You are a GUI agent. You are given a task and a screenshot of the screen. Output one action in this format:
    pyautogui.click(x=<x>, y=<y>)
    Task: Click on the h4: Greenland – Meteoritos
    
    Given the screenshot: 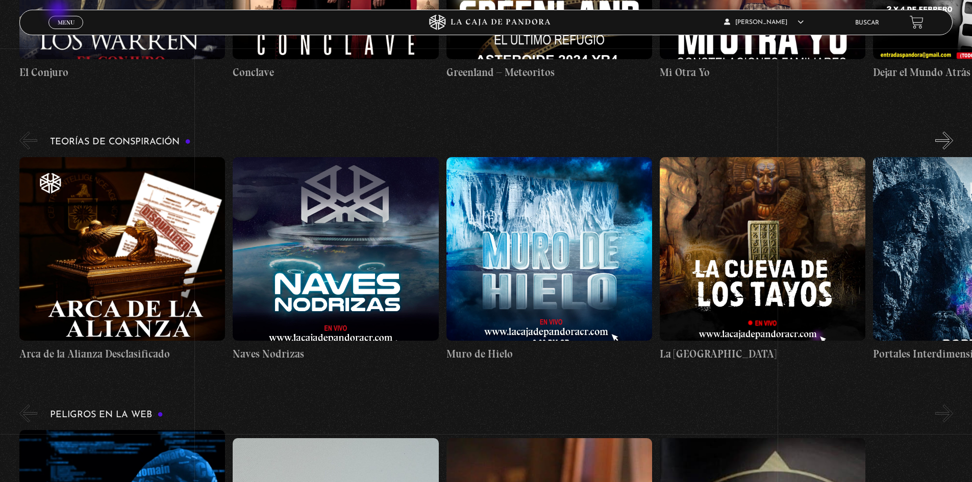 What is the action you would take?
    pyautogui.click(x=549, y=72)
    